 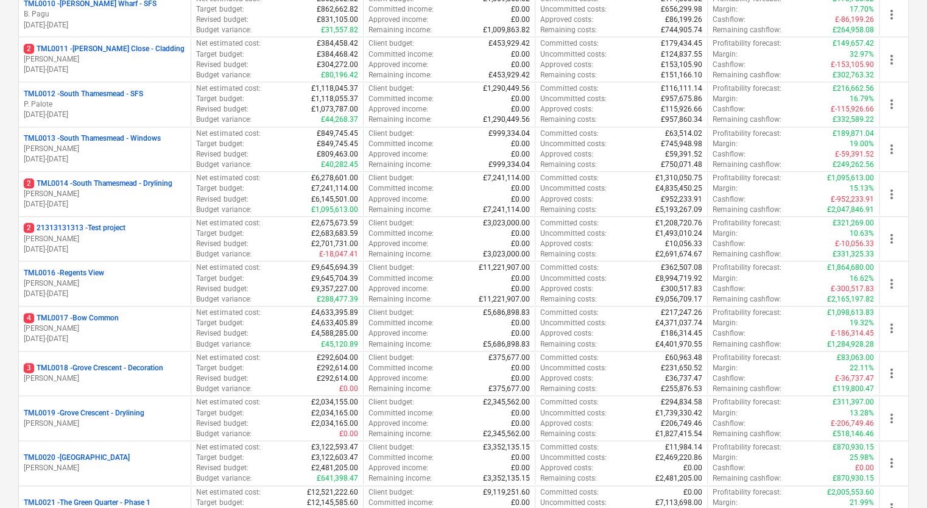 What do you see at coordinates (29, 318) in the screenshot?
I see `span: 4` at bounding box center [29, 318].